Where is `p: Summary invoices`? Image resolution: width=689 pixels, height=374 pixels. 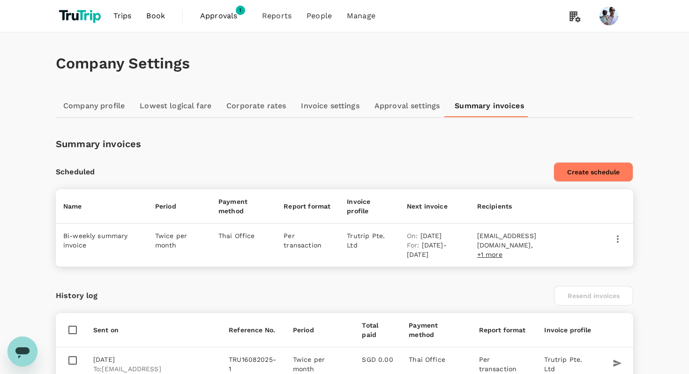 p: Summary invoices is located at coordinates (98, 144).